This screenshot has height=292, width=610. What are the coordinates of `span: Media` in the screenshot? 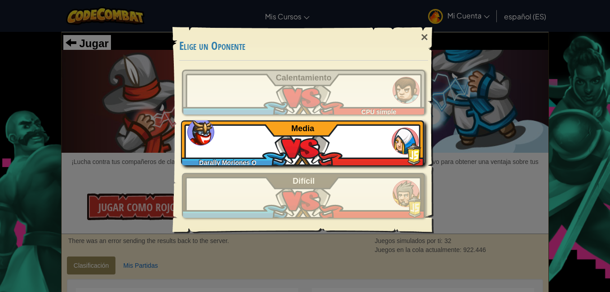 It's located at (303, 128).